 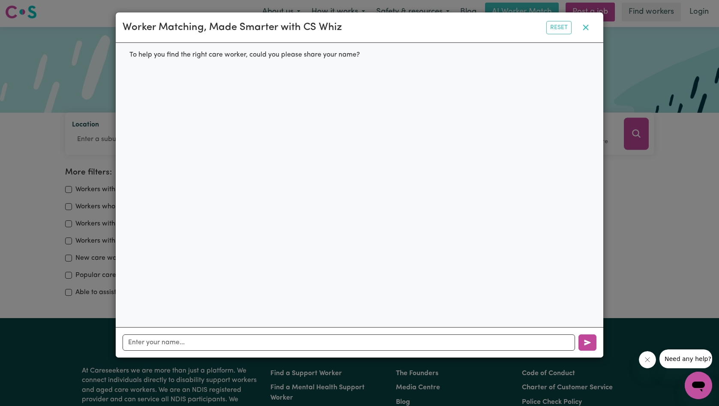 What do you see at coordinates (232, 27) in the screenshot?
I see `div: Worker Matching, Made Smarter with CS Whiz` at bounding box center [232, 27].